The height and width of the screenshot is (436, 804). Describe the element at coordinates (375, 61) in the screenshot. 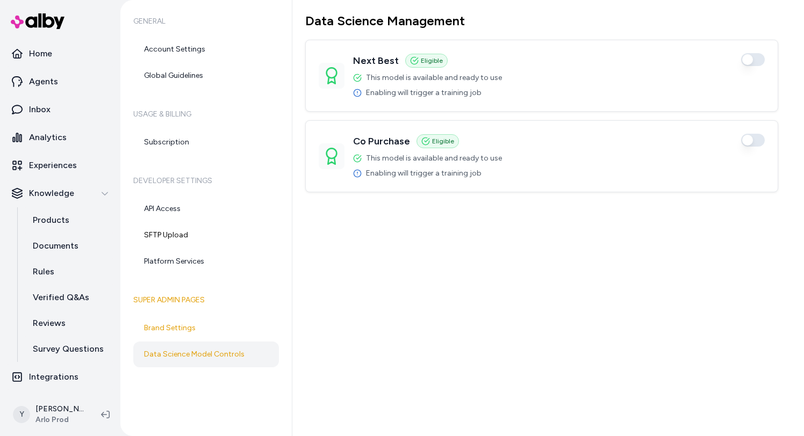

I see `h3: Next Best` at that location.